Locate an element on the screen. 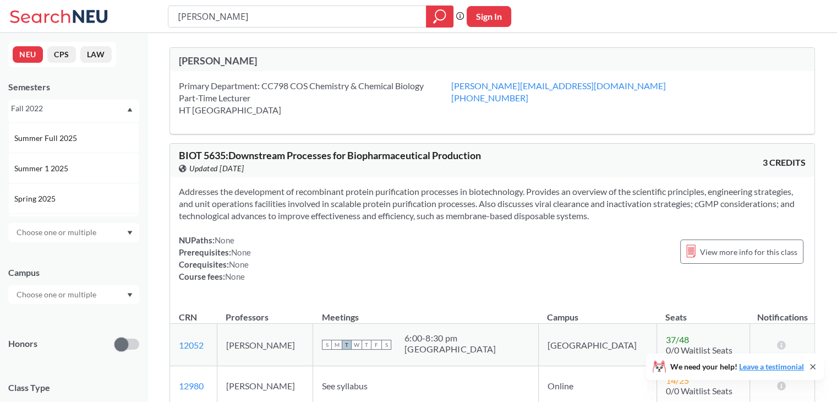 This screenshot has height=402, width=837. span: Summer Full 2025 is located at coordinates (47, 138).